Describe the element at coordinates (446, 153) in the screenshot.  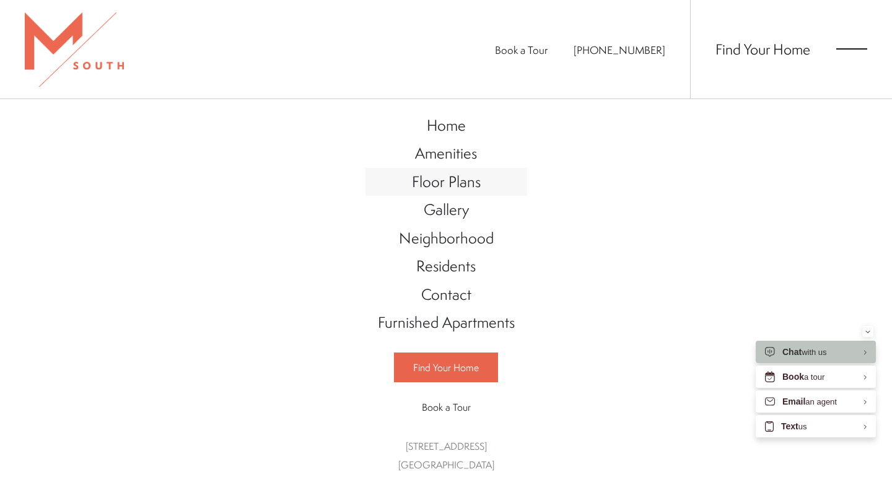
I see `span: Amenities` at that location.